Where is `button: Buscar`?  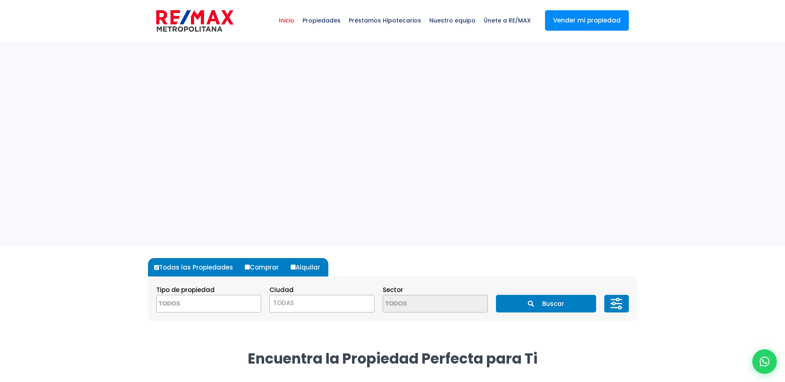
button: Buscar is located at coordinates (546, 303).